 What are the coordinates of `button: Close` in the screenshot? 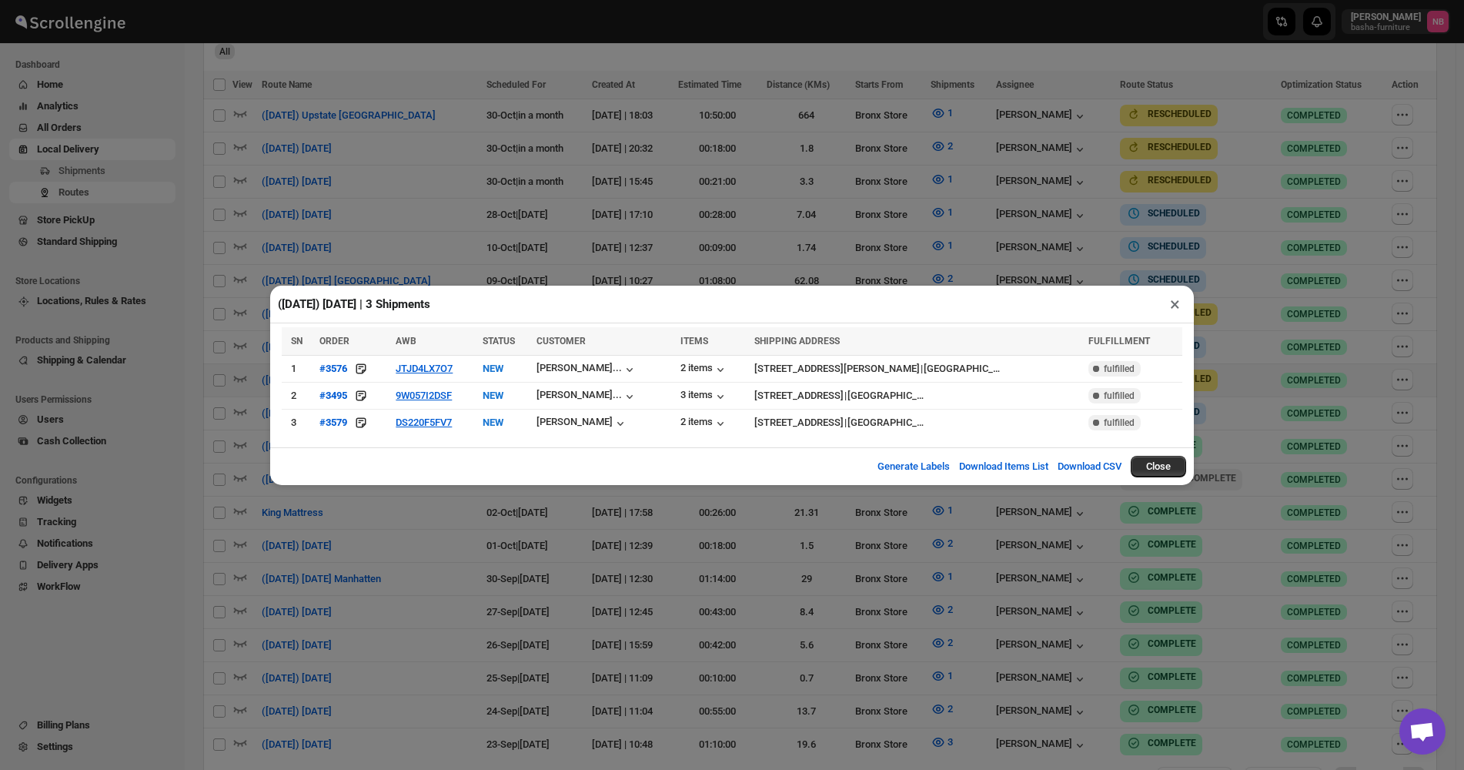 It's located at (1158, 466).